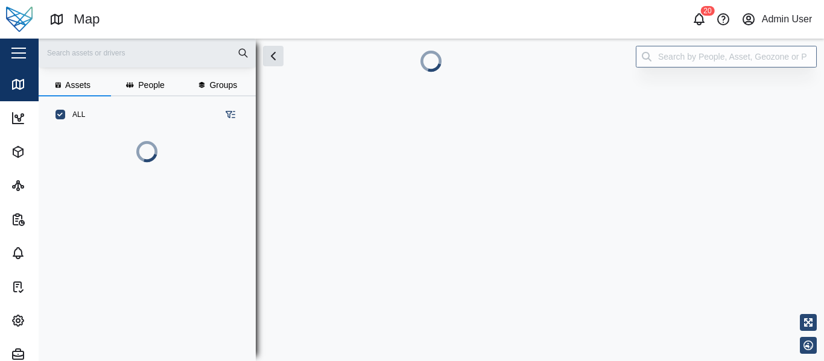 The image size is (824, 361). What do you see at coordinates (19, 19) in the screenshot?
I see `img: Main Logo` at bounding box center [19, 19].